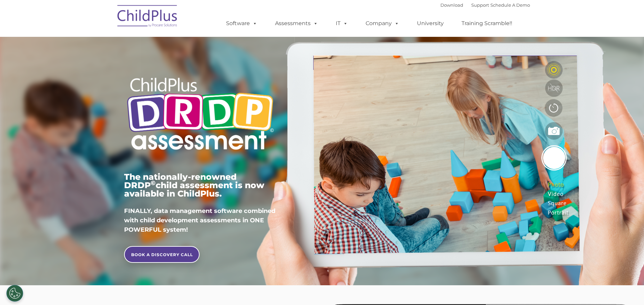 The height and width of the screenshot is (305, 644). I want to click on a: Assessments, so click(296, 23).